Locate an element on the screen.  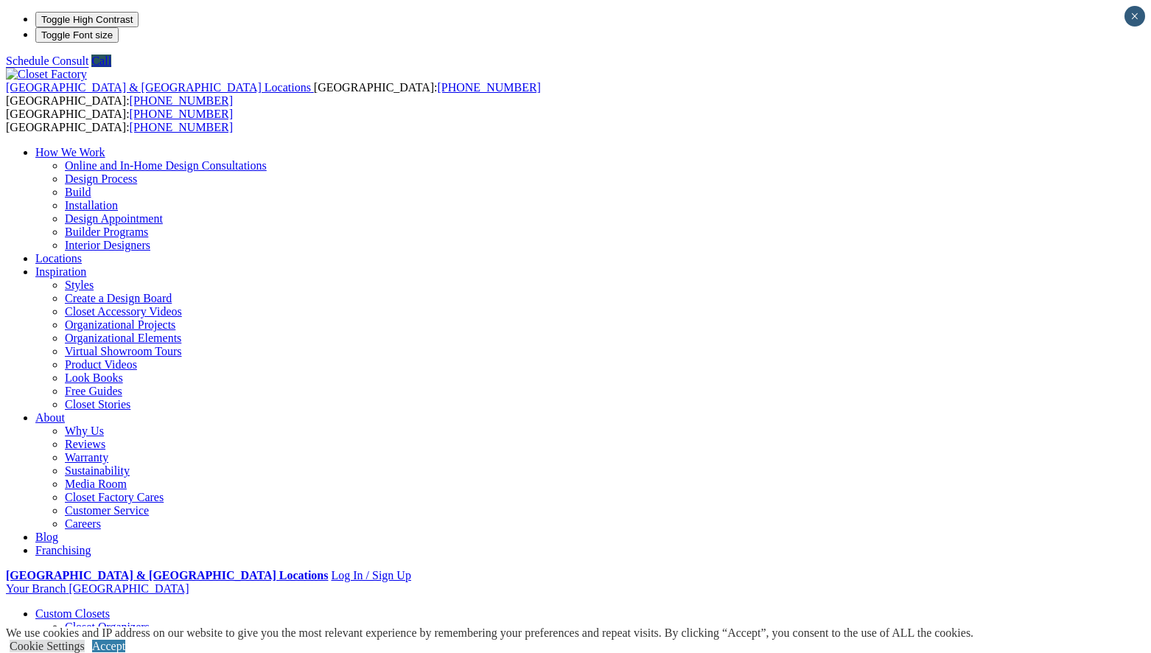
a: Closet Accessory Videos is located at coordinates (123, 311).